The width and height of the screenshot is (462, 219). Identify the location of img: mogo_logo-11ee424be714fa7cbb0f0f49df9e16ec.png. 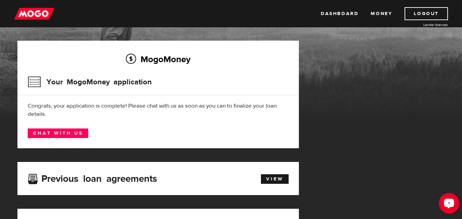
(34, 14).